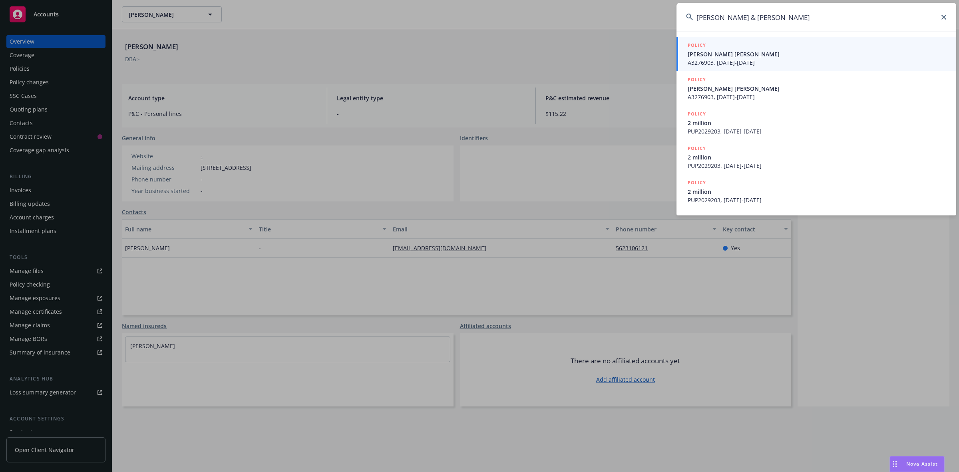 This screenshot has height=472, width=959. Describe the element at coordinates (894, 464) in the screenshot. I see `div: Drag to move` at that location.